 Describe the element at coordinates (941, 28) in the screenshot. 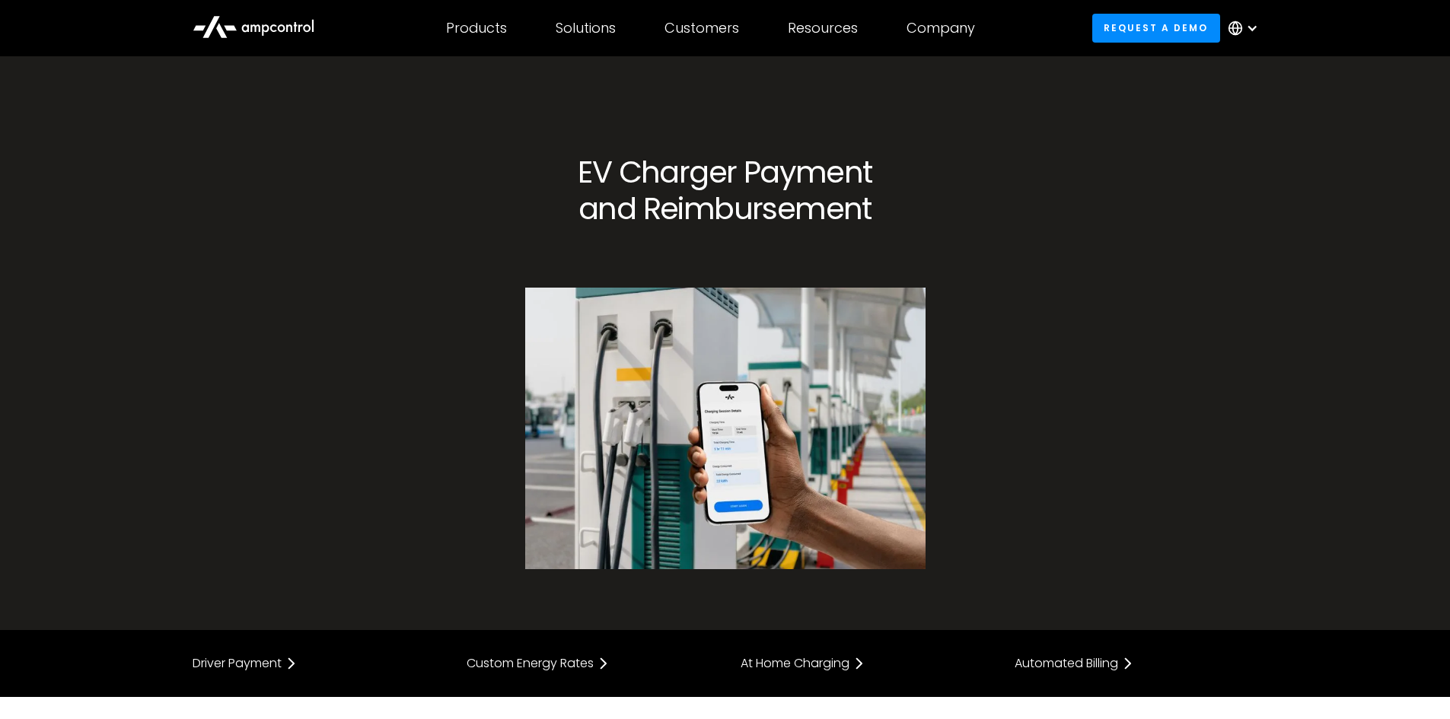

I see `div: Company` at that location.